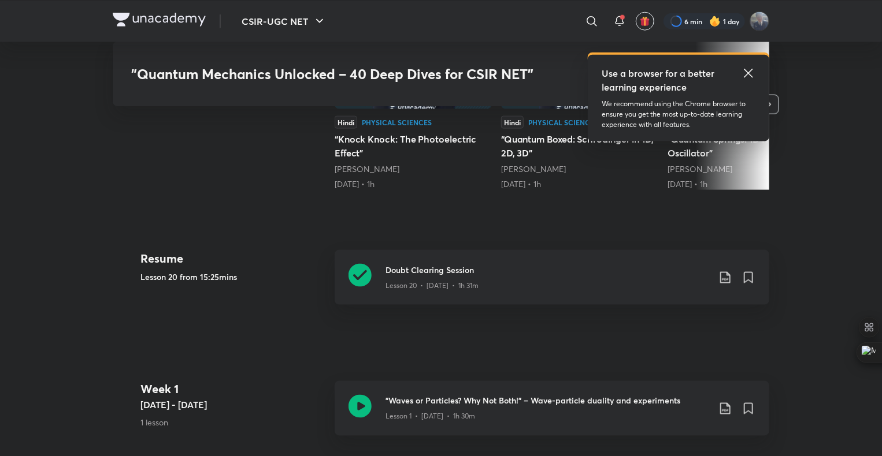 The image size is (882, 456). What do you see at coordinates (284, 21) in the screenshot?
I see `button: CSIR-UGC NET` at bounding box center [284, 21].